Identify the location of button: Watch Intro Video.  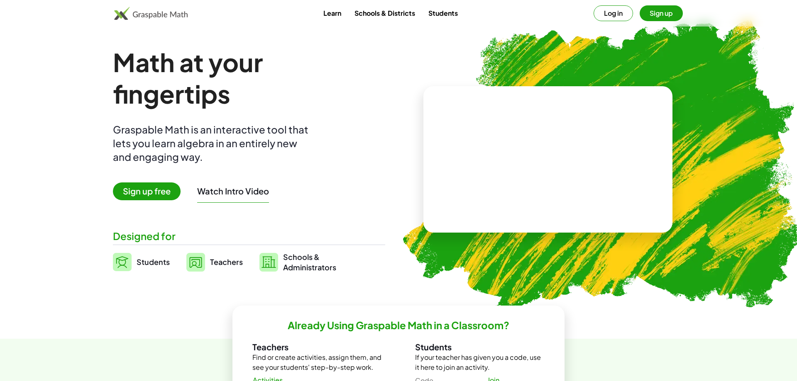
(233, 191).